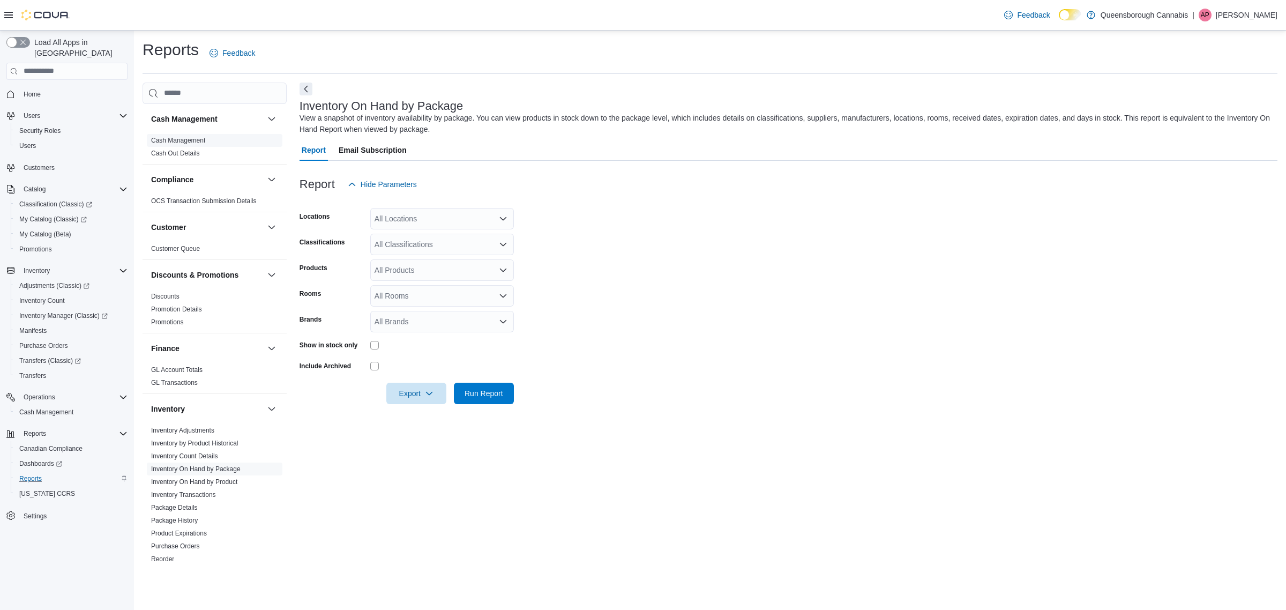  Describe the element at coordinates (46, 412) in the screenshot. I see `span: Cash Management` at that location.